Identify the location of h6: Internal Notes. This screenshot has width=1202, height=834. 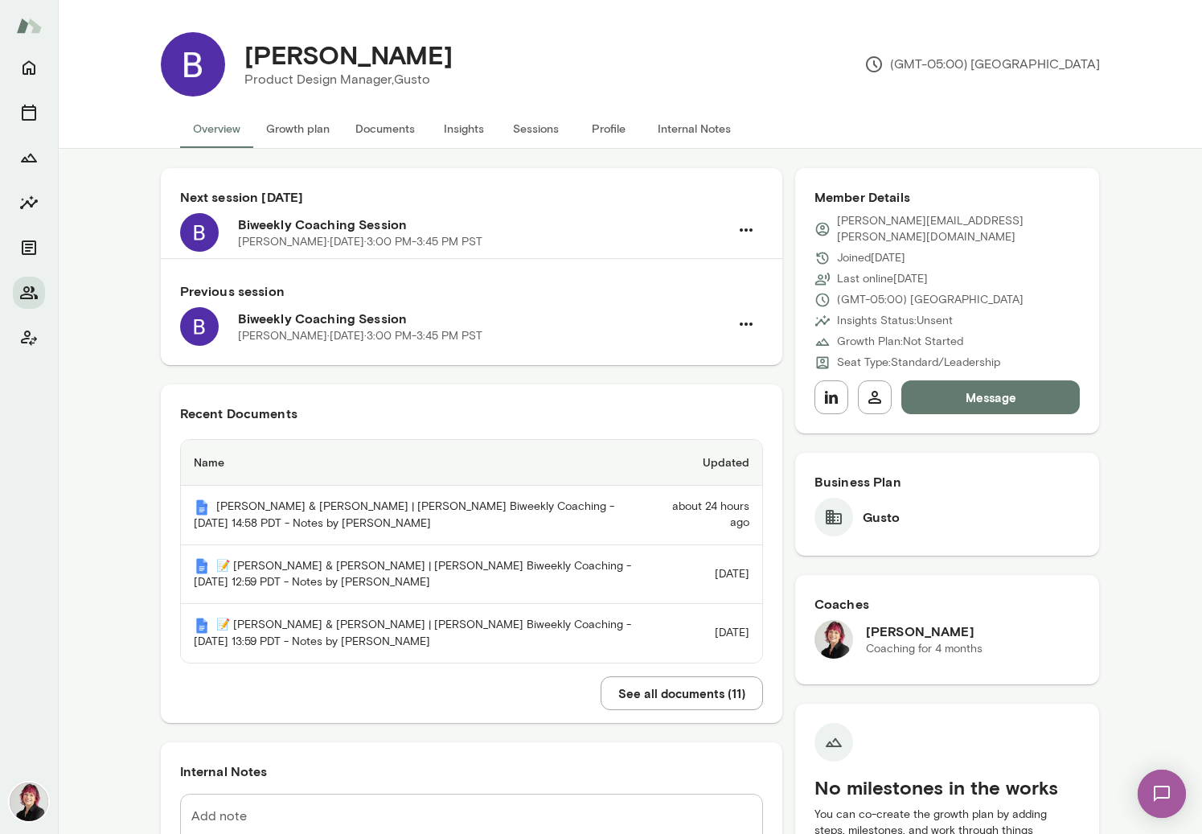
(471, 771).